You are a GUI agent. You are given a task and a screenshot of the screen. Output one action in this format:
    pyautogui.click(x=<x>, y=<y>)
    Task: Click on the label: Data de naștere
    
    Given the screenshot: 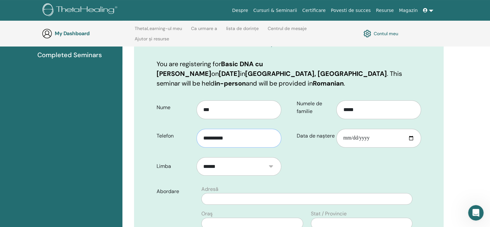 What is the action you would take?
    pyautogui.click(x=314, y=136)
    